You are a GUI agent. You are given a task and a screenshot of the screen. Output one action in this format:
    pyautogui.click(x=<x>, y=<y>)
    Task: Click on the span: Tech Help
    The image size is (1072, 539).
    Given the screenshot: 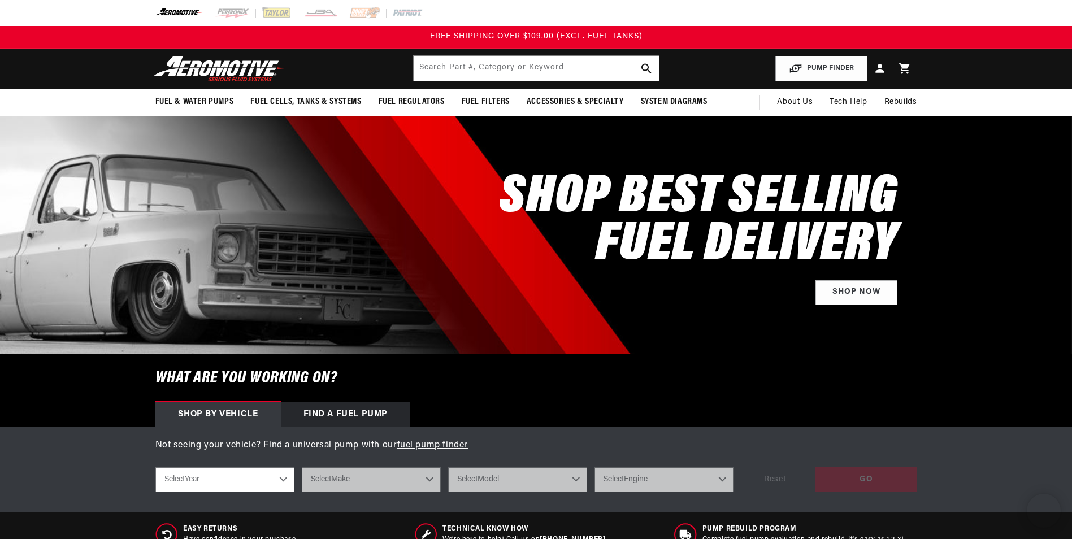 What is the action you would take?
    pyautogui.click(x=848, y=102)
    